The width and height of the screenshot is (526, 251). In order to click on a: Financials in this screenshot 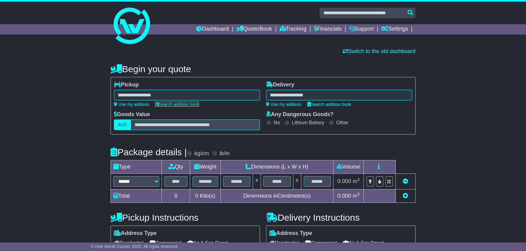, I will do `click(328, 29)`.